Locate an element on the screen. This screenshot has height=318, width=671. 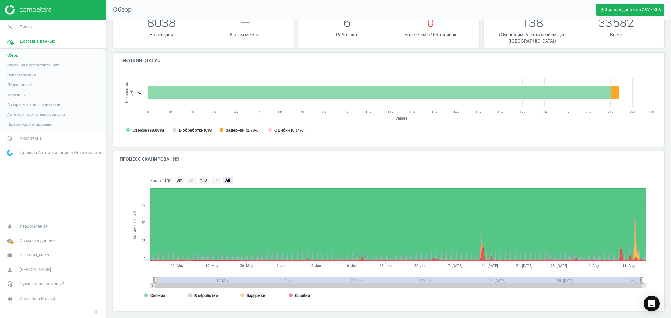
h4: Процесс сканирования is located at coordinates (149, 159).